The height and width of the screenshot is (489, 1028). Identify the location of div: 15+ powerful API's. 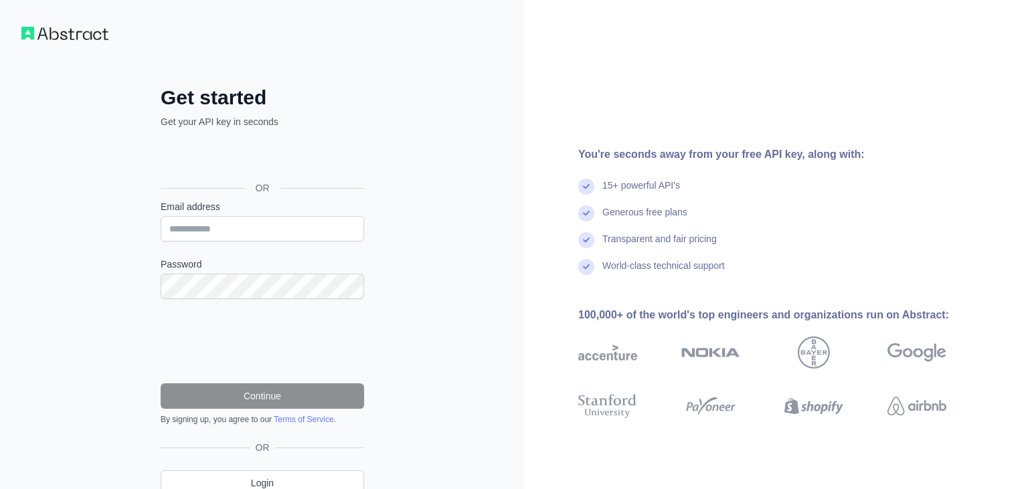
(641, 192).